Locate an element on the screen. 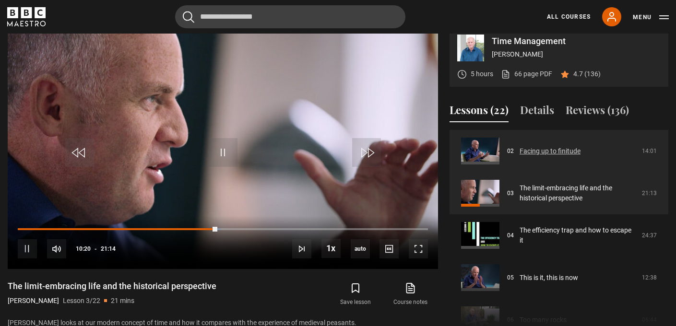 This screenshot has width=676, height=326. p: 21 mins is located at coordinates (122, 301).